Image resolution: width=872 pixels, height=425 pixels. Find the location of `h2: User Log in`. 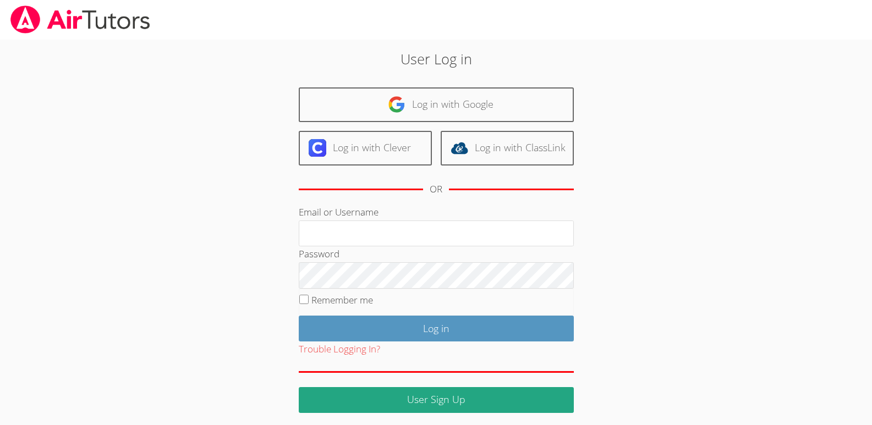

h2: User Log in is located at coordinates (436, 59).